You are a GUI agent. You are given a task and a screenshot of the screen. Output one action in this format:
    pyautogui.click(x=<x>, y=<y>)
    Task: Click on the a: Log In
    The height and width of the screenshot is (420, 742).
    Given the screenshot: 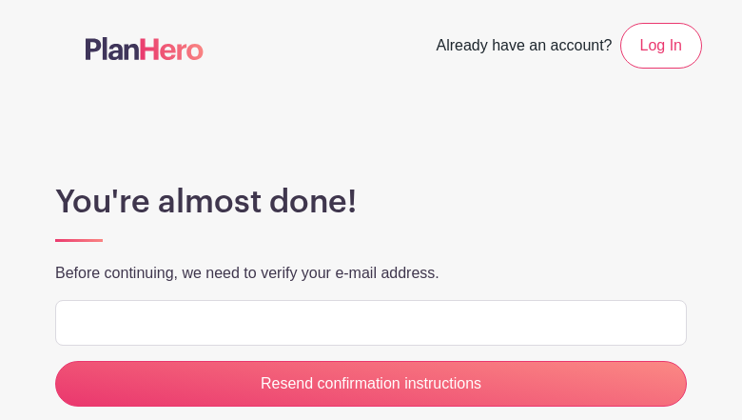 What is the action you would take?
    pyautogui.click(x=661, y=46)
    